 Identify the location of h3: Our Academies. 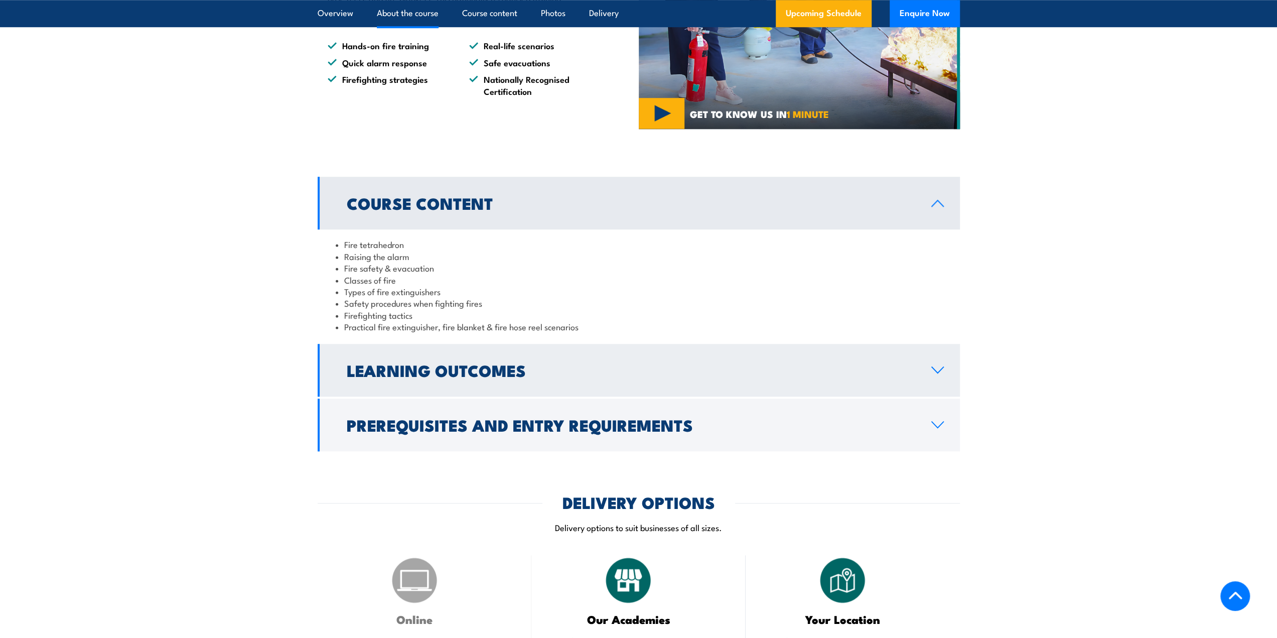
(628, 619).